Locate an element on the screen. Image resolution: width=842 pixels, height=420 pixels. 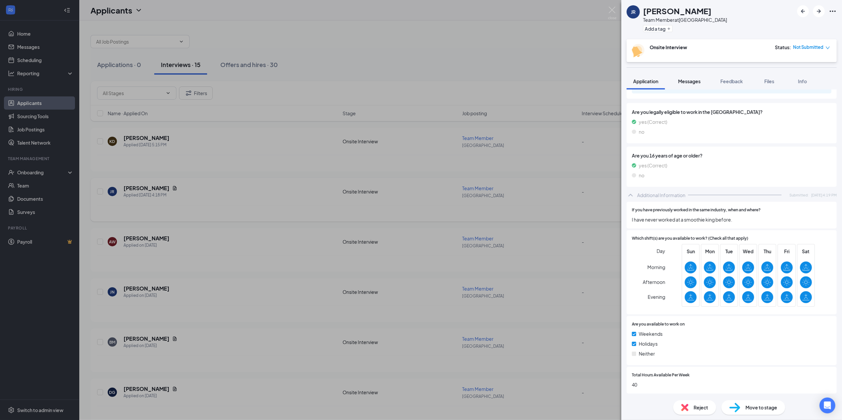
div: Open Intercom Messenger is located at coordinates (827, 405).